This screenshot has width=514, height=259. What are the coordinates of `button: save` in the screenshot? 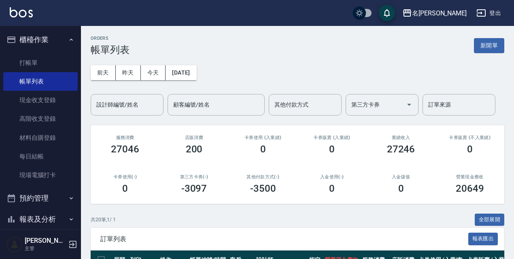 It's located at (387, 13).